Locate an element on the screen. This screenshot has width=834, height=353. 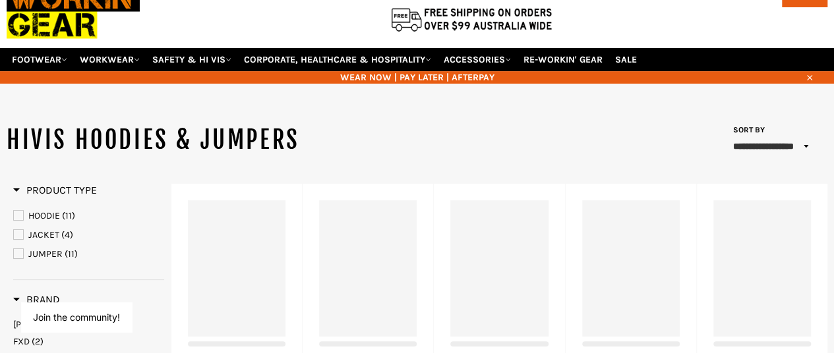
span: (2) is located at coordinates (38, 341).